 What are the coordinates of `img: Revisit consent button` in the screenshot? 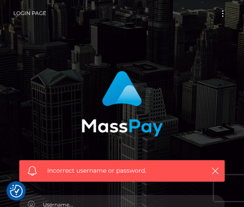 It's located at (16, 191).